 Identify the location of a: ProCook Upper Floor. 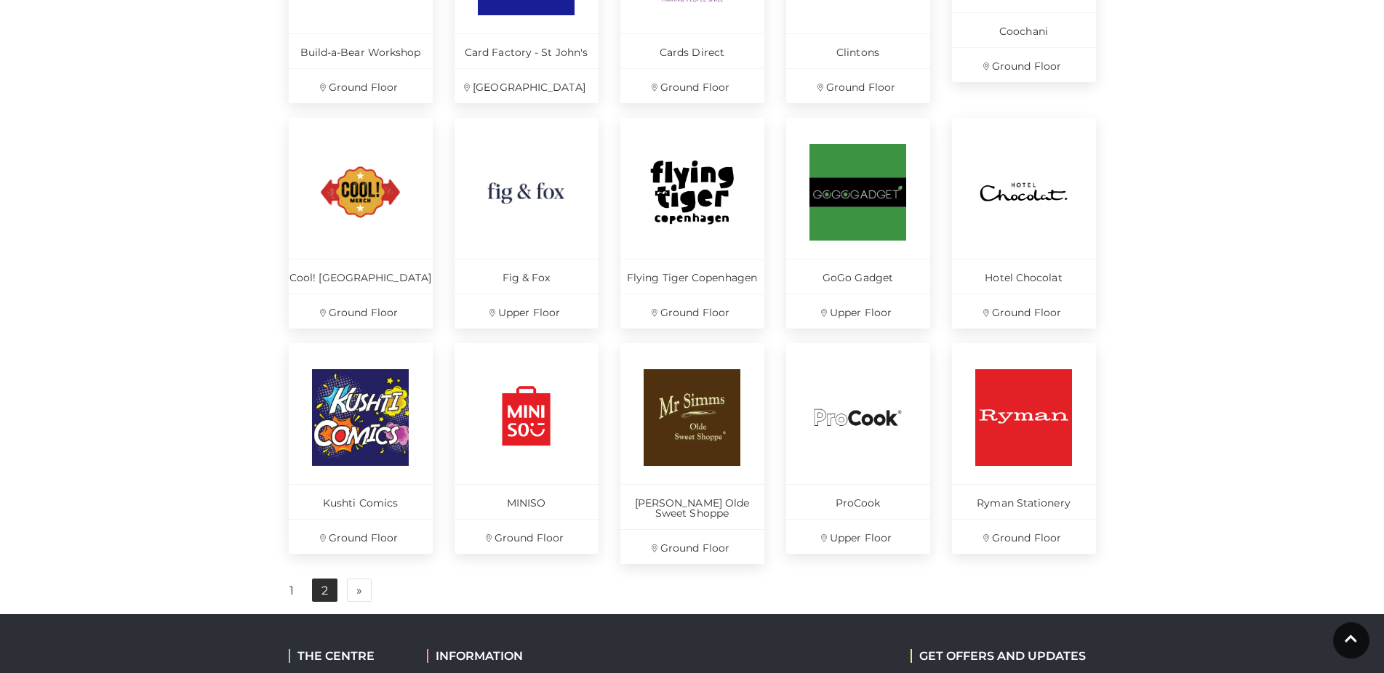
(858, 449).